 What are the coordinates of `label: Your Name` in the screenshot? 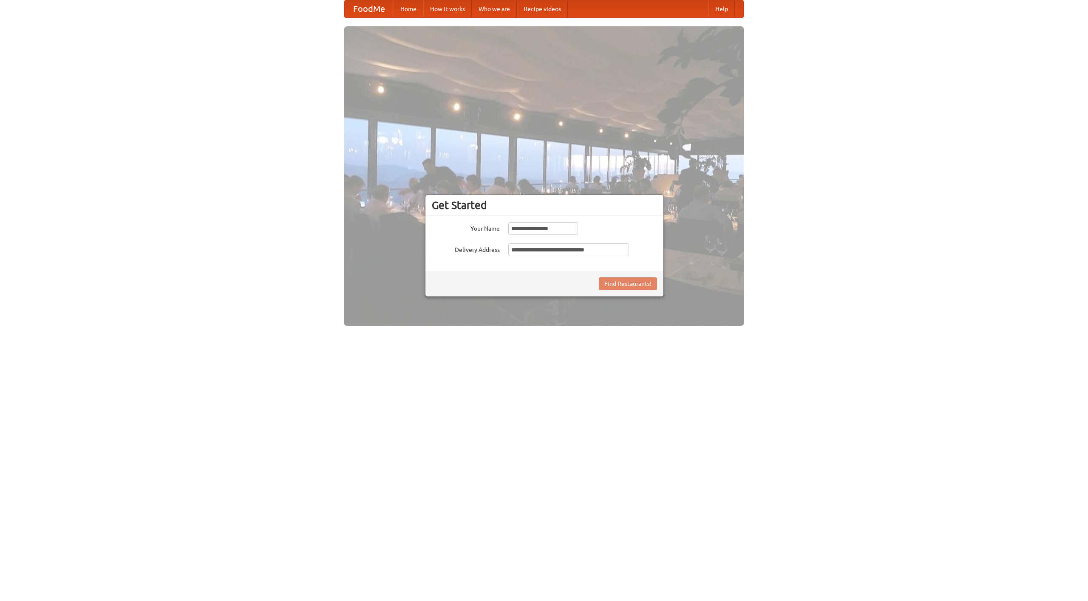 It's located at (466, 227).